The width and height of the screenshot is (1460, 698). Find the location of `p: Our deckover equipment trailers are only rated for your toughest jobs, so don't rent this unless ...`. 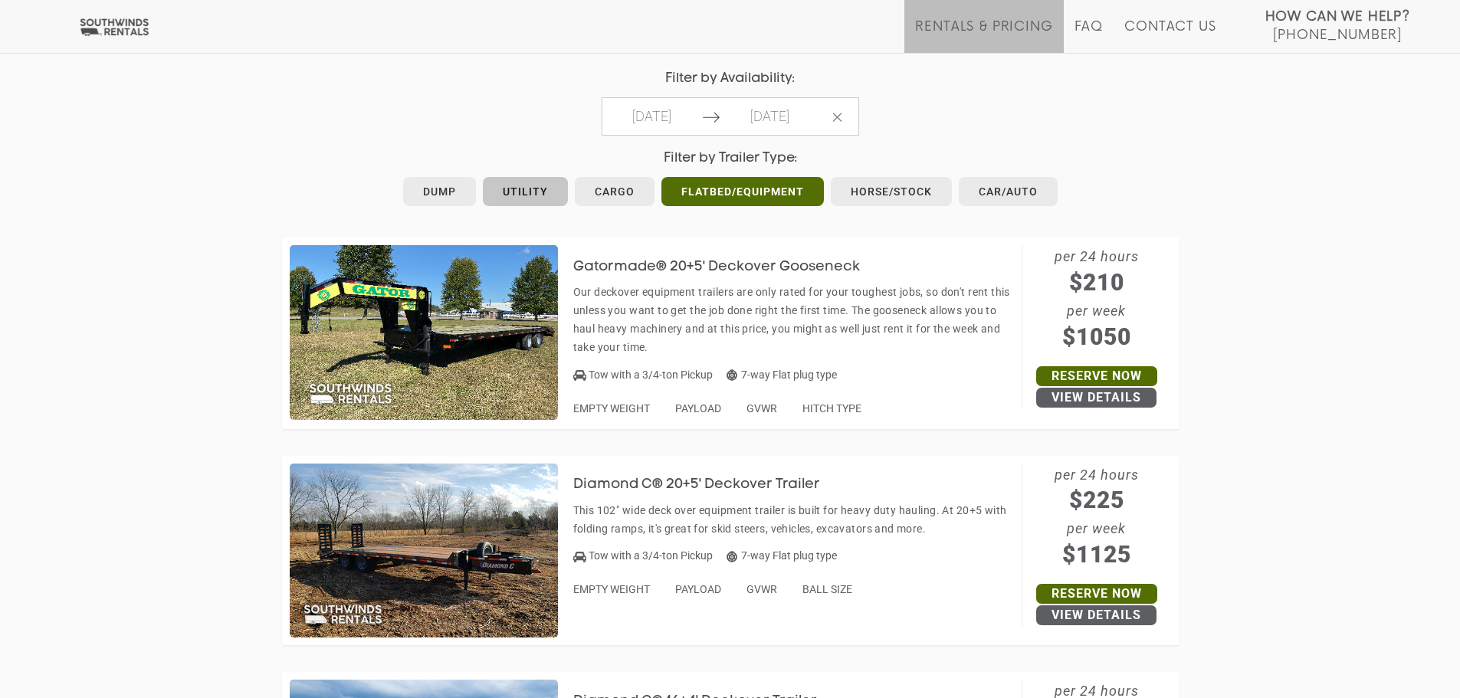

p: Our deckover equipment trailers are only rated for your toughest jobs, so don't rent this unless ... is located at coordinates (793, 320).